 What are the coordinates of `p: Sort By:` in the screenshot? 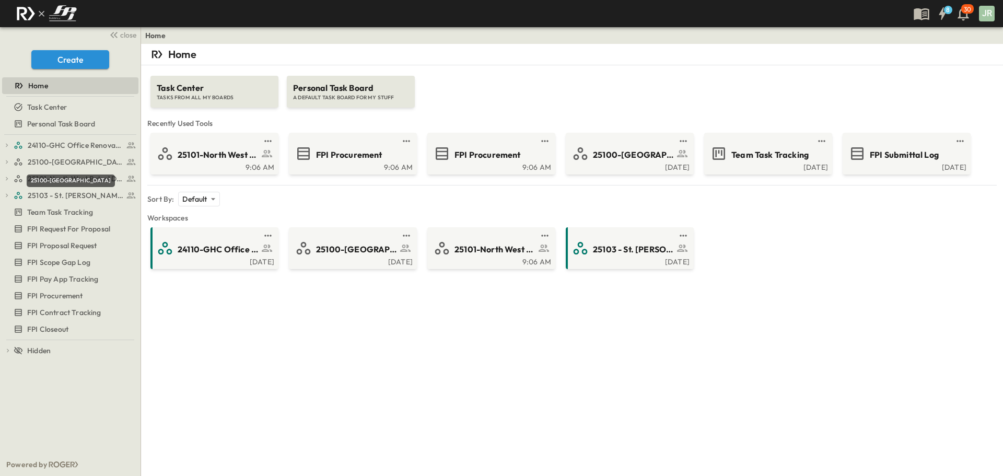 It's located at (160, 199).